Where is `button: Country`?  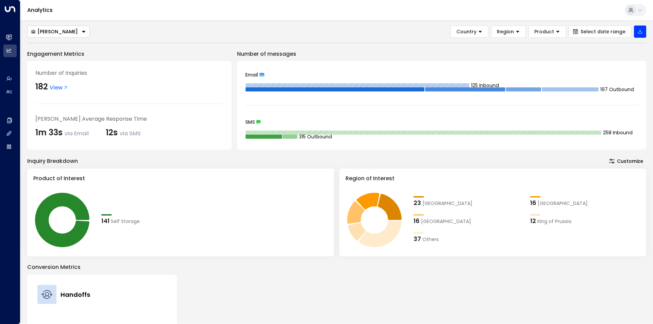
button: Country is located at coordinates (469, 32).